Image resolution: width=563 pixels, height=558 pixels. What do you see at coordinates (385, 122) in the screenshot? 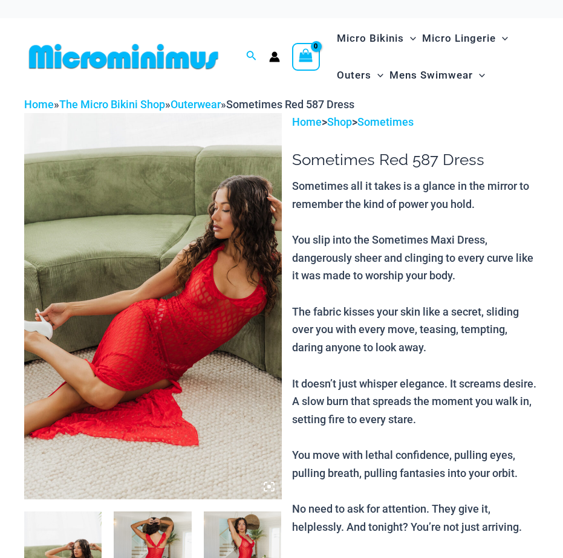
I see `a: Sometimes` at bounding box center [385, 122].